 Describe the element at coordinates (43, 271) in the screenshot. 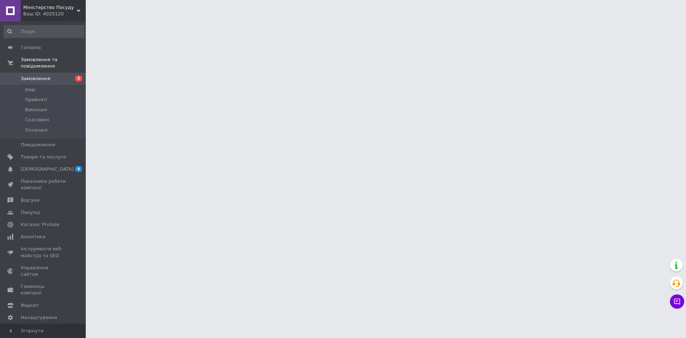

I see `span: Управління сайтом` at that location.